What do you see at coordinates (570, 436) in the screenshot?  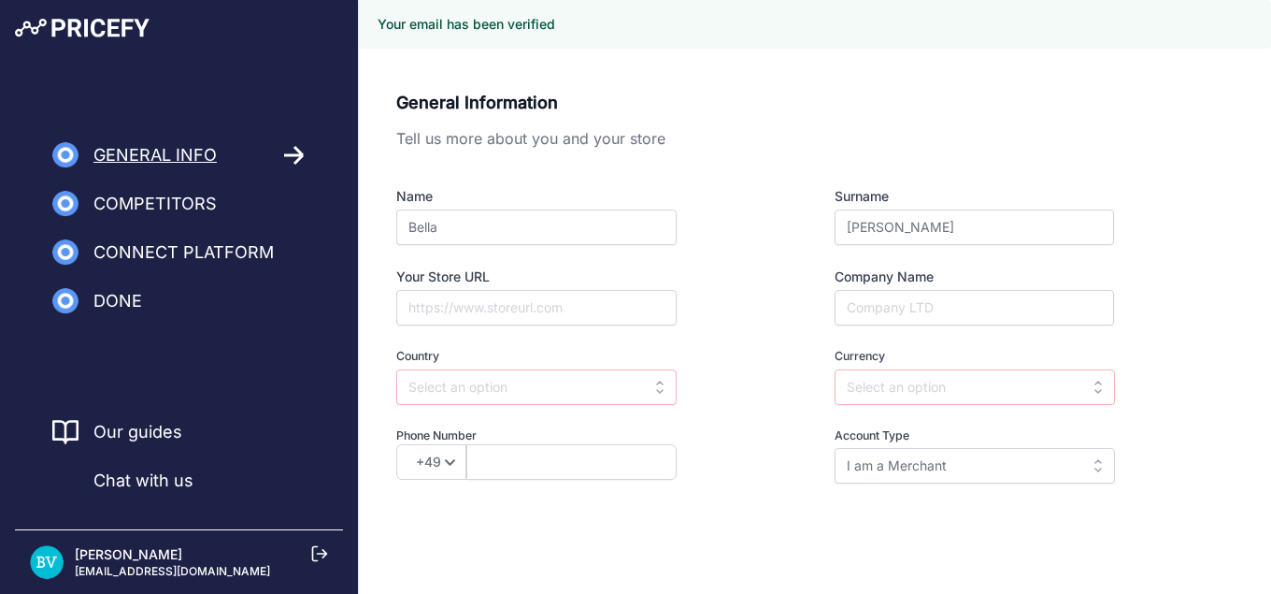 I see `label: Phone Number` at bounding box center [570, 436].